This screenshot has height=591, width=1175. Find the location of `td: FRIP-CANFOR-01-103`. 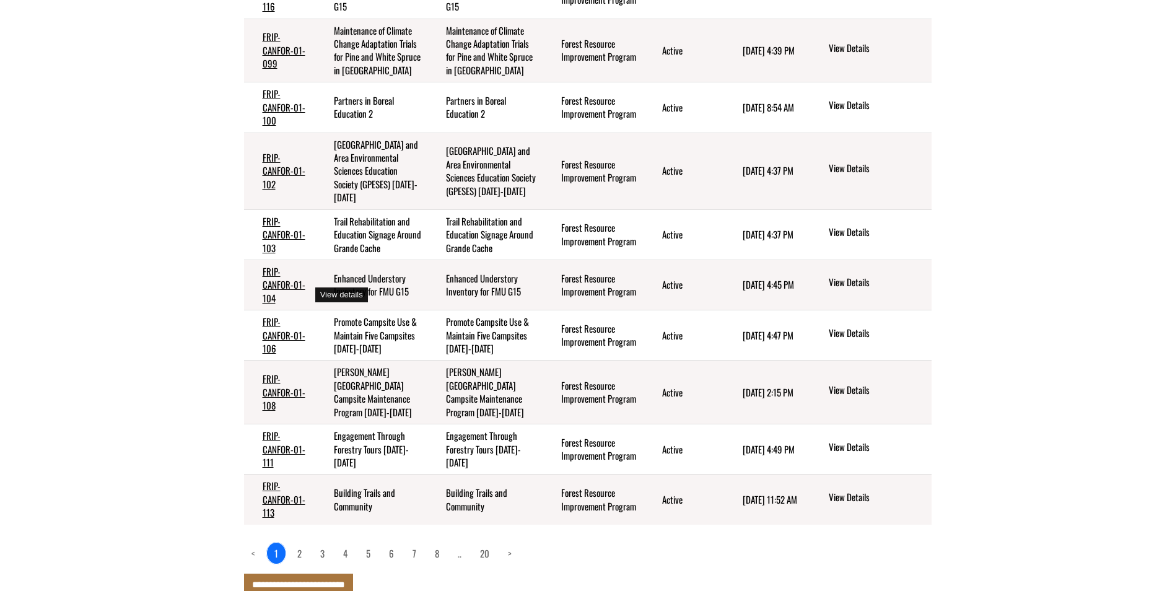

td: FRIP-CANFOR-01-103 is located at coordinates (279, 234).